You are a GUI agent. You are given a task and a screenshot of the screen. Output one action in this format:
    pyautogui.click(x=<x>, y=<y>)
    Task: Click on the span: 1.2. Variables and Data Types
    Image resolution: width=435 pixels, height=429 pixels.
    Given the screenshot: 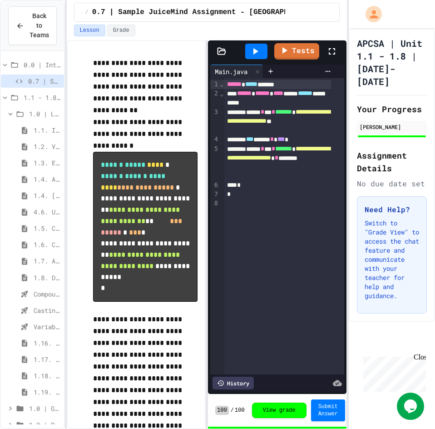 What is the action you would take?
    pyautogui.click(x=47, y=146)
    